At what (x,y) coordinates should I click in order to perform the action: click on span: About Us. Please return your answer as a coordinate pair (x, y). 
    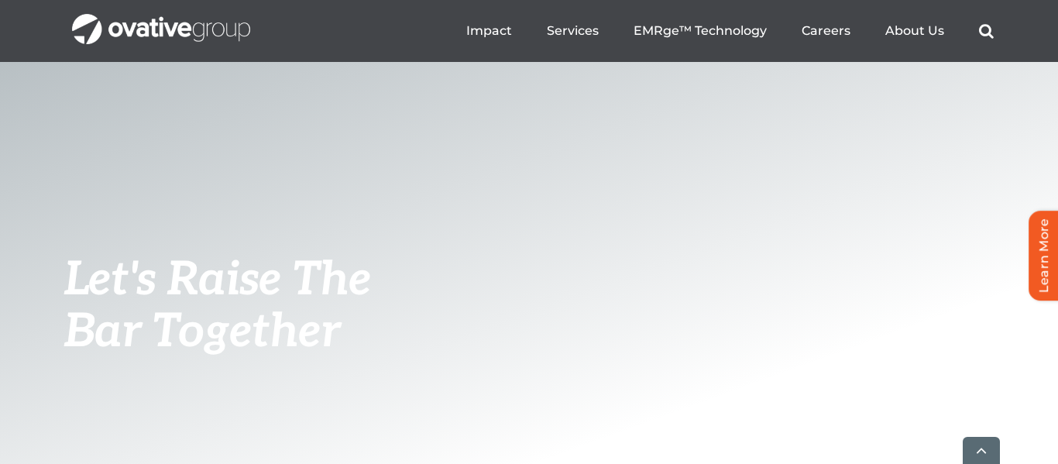
    Looking at the image, I should click on (915, 31).